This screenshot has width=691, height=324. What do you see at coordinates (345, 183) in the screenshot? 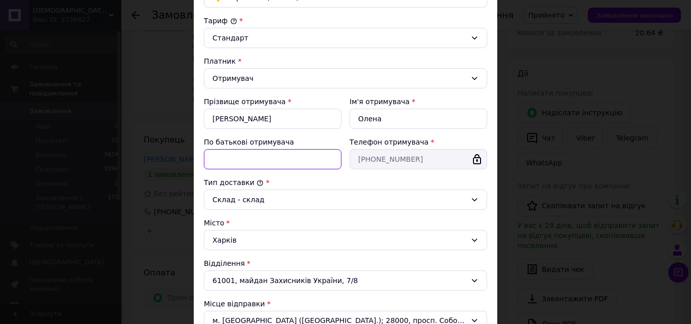
I see `div: Тип доставки` at bounding box center [345, 183].